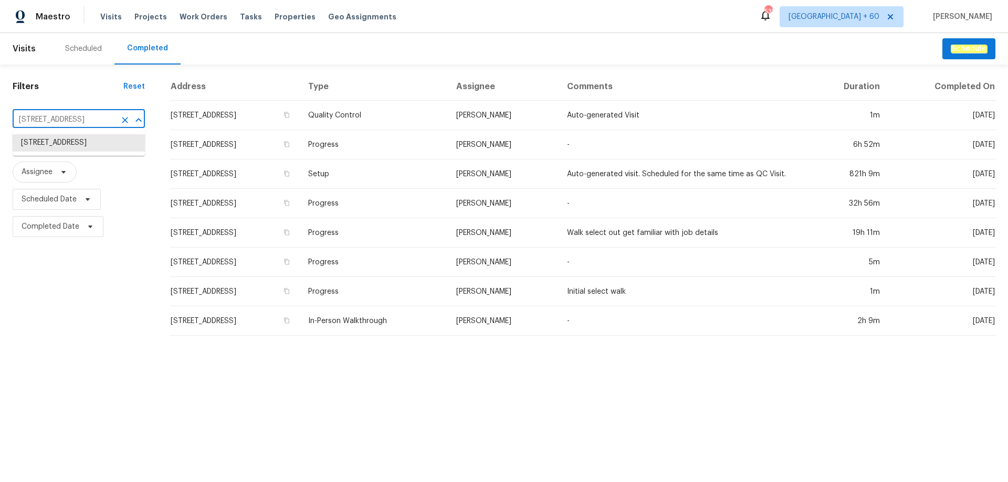 The image size is (1008, 482). What do you see at coordinates (503, 87) in the screenshot?
I see `th: Assignee` at bounding box center [503, 87].